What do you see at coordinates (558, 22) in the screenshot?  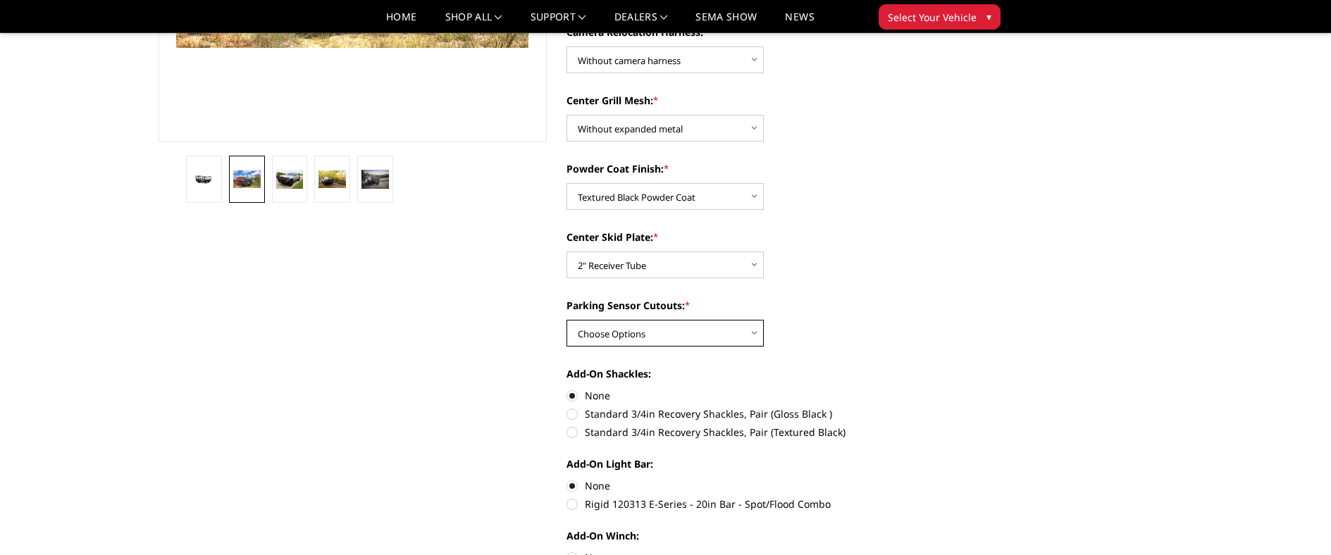 I see `a: Support` at bounding box center [558, 22].